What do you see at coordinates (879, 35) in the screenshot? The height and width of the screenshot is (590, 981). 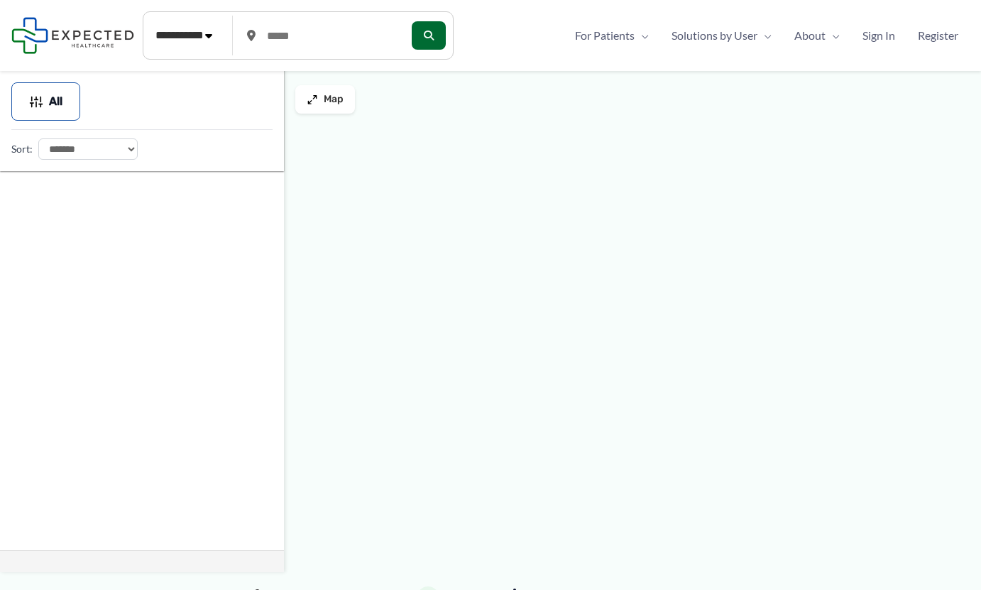 I see `span: Sign In` at bounding box center [879, 35].